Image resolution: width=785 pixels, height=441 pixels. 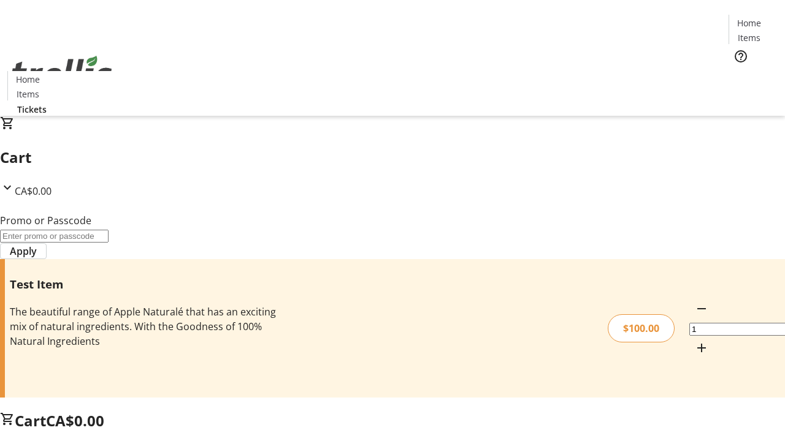 What do you see at coordinates (641, 329) in the screenshot?
I see `div: $100.00` at bounding box center [641, 329].